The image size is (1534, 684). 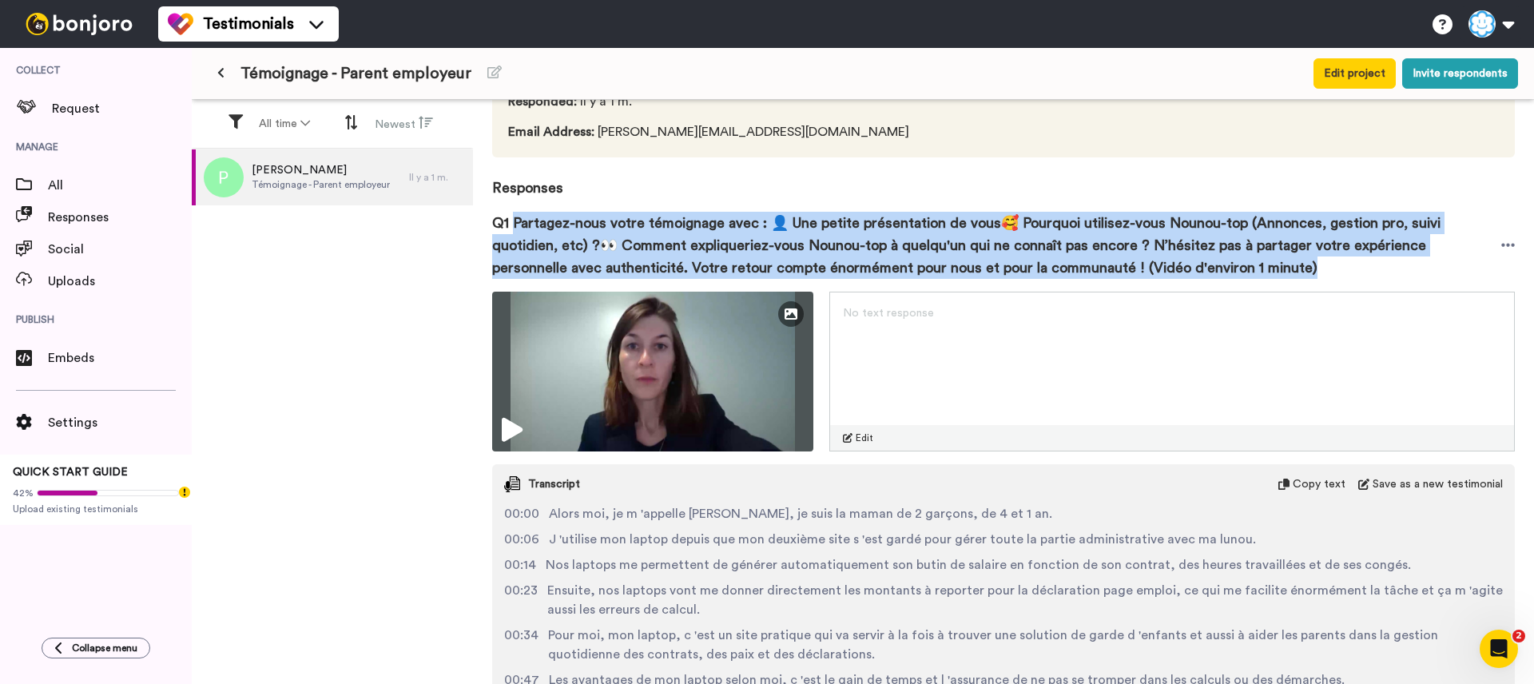 I want to click on span: 00:23, so click(x=521, y=600).